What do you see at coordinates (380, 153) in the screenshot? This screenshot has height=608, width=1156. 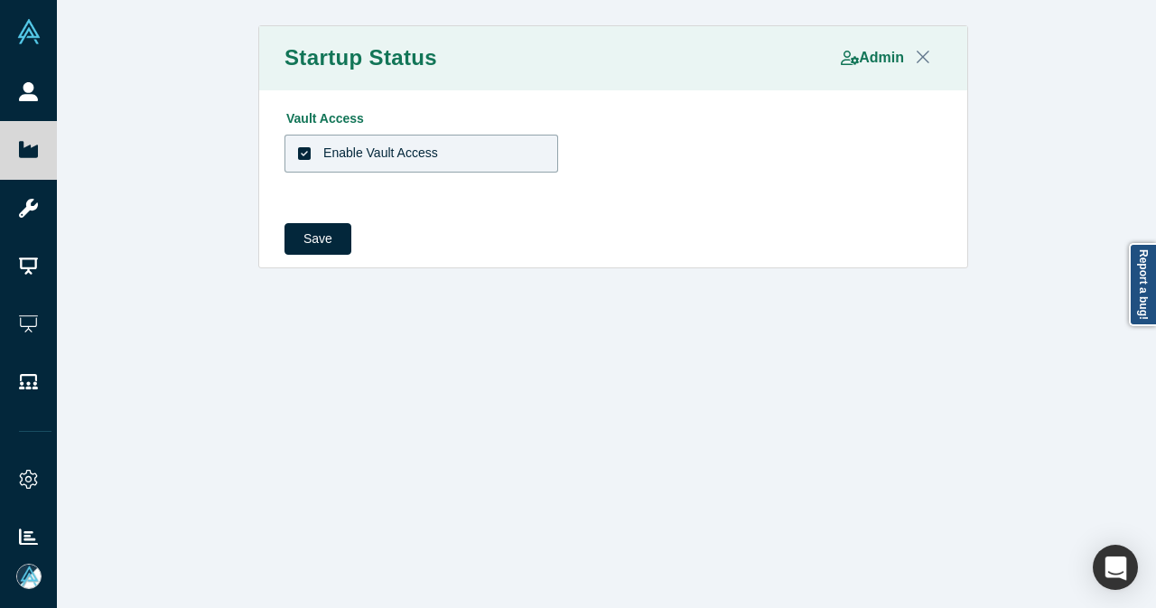 I see `div: Enable Vault Access` at bounding box center [380, 153].